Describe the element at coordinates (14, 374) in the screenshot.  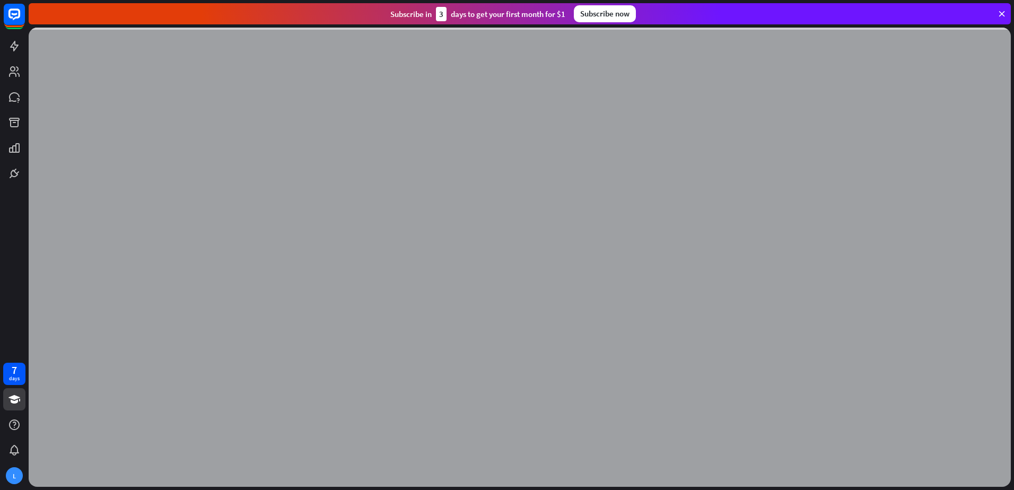
I see `a: 7 days` at that location.